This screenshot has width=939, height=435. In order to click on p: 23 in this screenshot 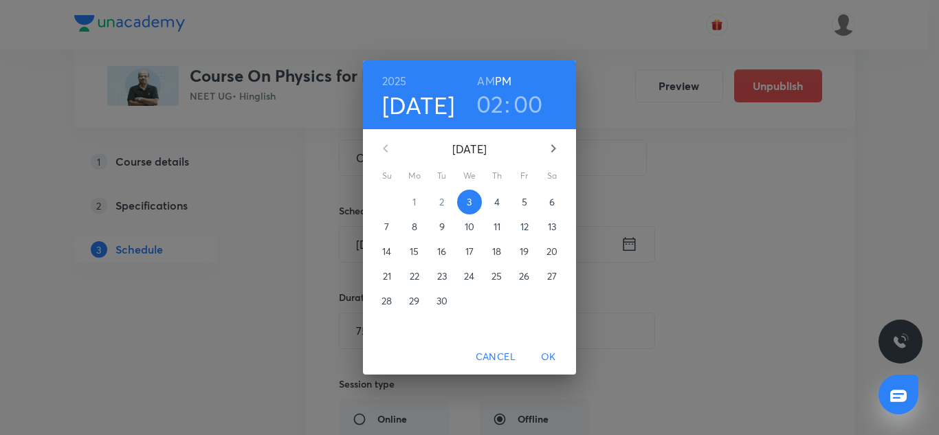, I will do `click(442, 276)`.